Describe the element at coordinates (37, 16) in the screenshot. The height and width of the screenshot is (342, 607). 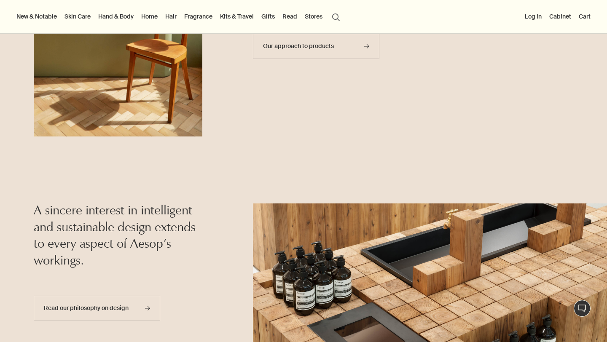
I see `button: New & Notable` at that location.